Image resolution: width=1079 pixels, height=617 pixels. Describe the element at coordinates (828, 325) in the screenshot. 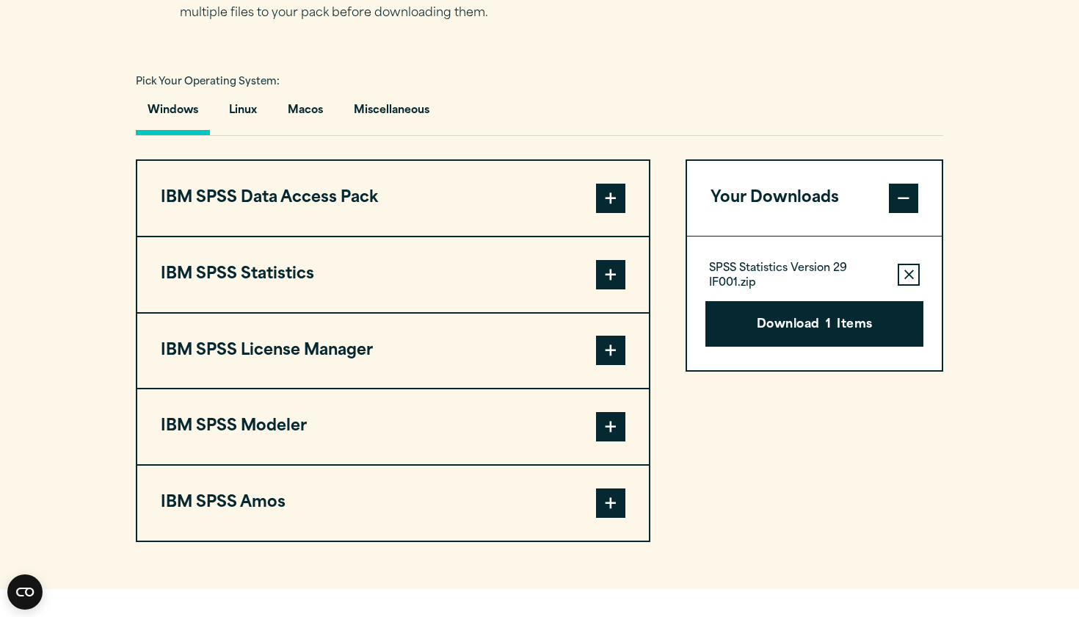

I see `span: 1` at that location.